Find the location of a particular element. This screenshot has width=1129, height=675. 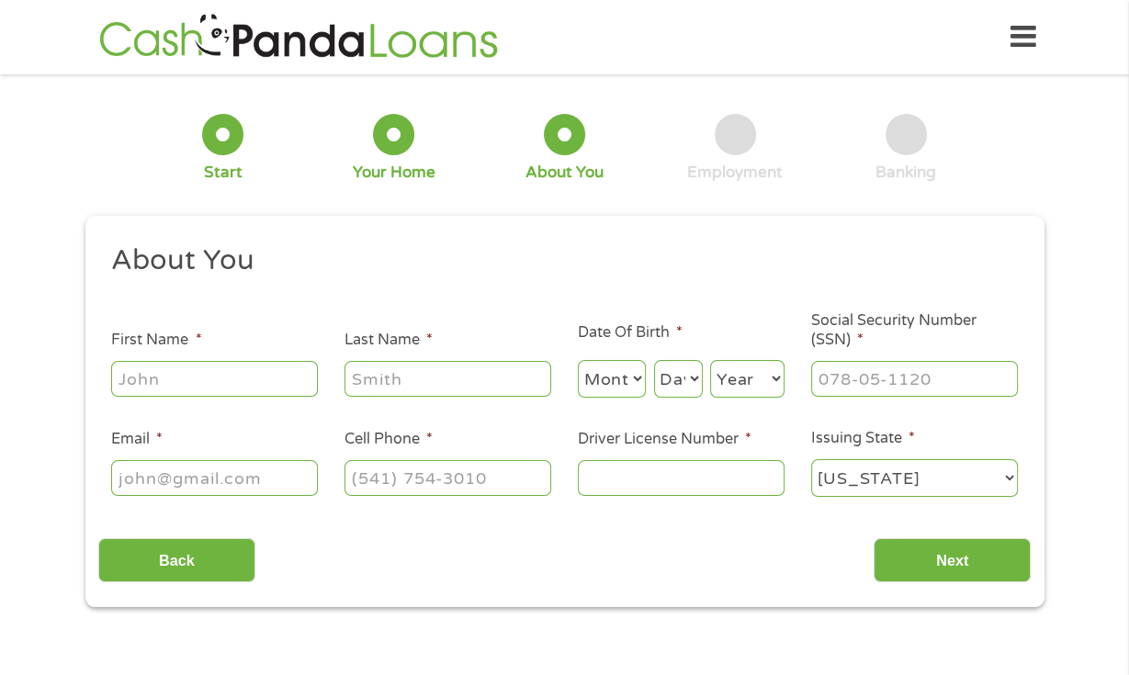

div: Your Home is located at coordinates (394, 173).